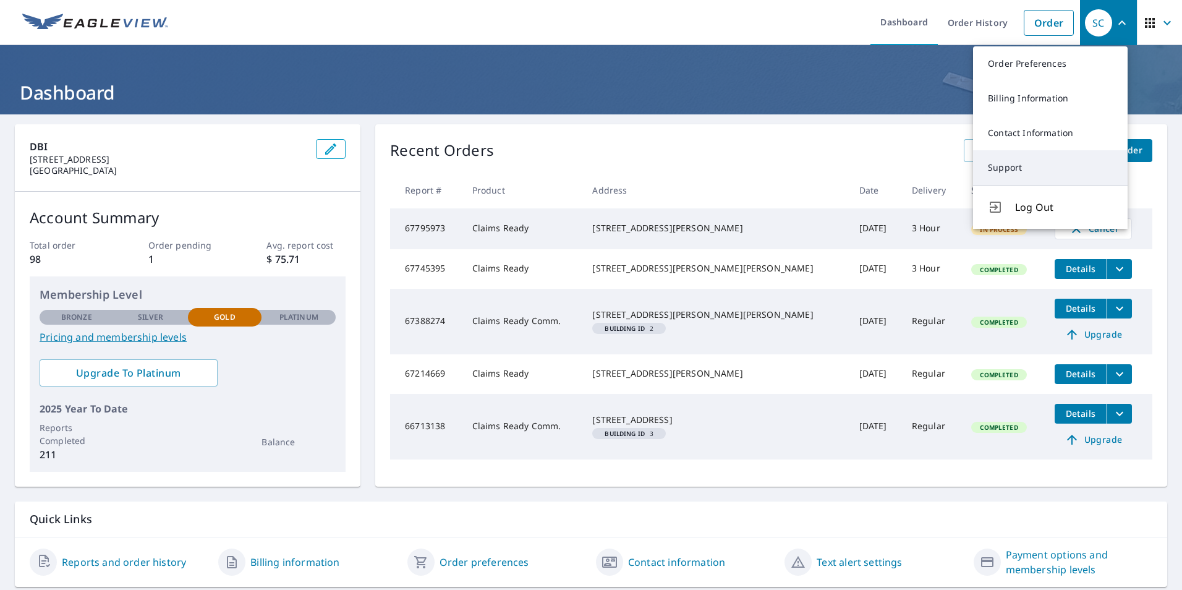  Describe the element at coordinates (715, 190) in the screenshot. I see `th: Address` at that location.